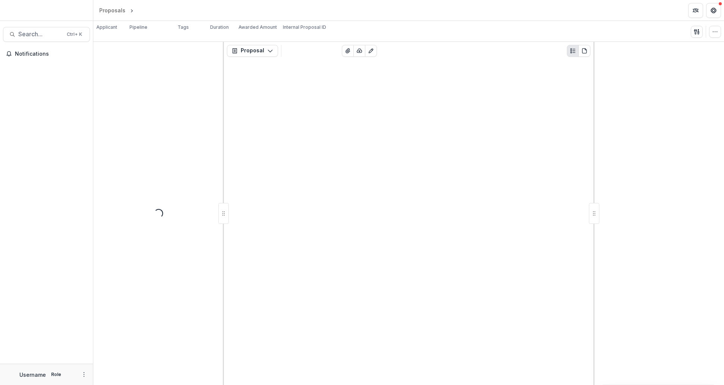 The width and height of the screenshot is (724, 385). What do you see at coordinates (51, 54) in the screenshot?
I see `span: Notifications` at bounding box center [51, 54].